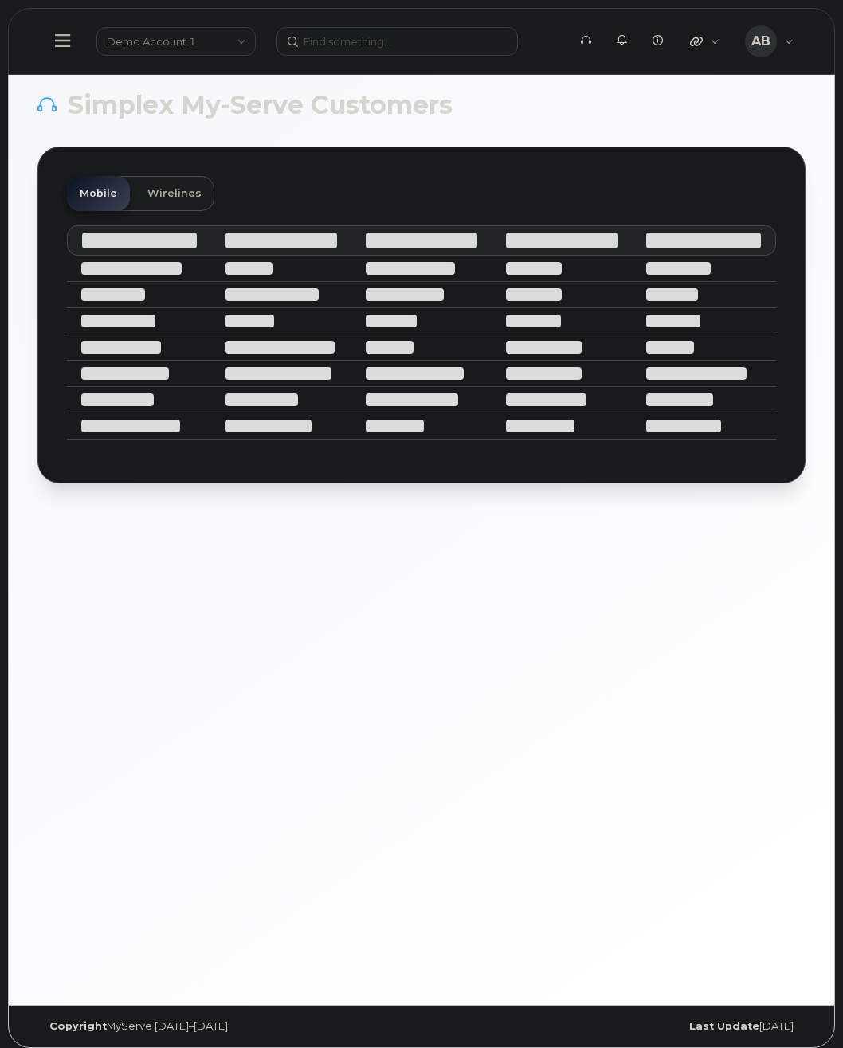 The width and height of the screenshot is (843, 1048). Describe the element at coordinates (724, 1026) in the screenshot. I see `strong: Last Update` at that location.